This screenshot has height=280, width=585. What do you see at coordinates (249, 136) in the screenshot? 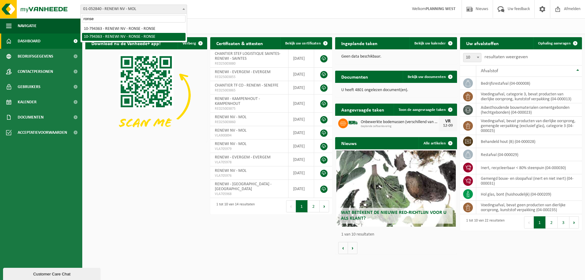
I see `span: VLA900894` at bounding box center [249, 136].